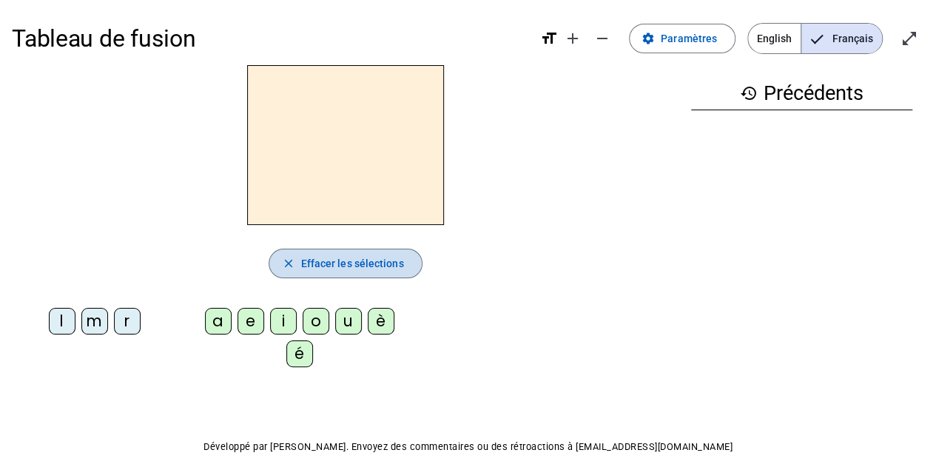 The height and width of the screenshot is (467, 936). What do you see at coordinates (841, 38) in the screenshot?
I see `span: Français` at bounding box center [841, 38].